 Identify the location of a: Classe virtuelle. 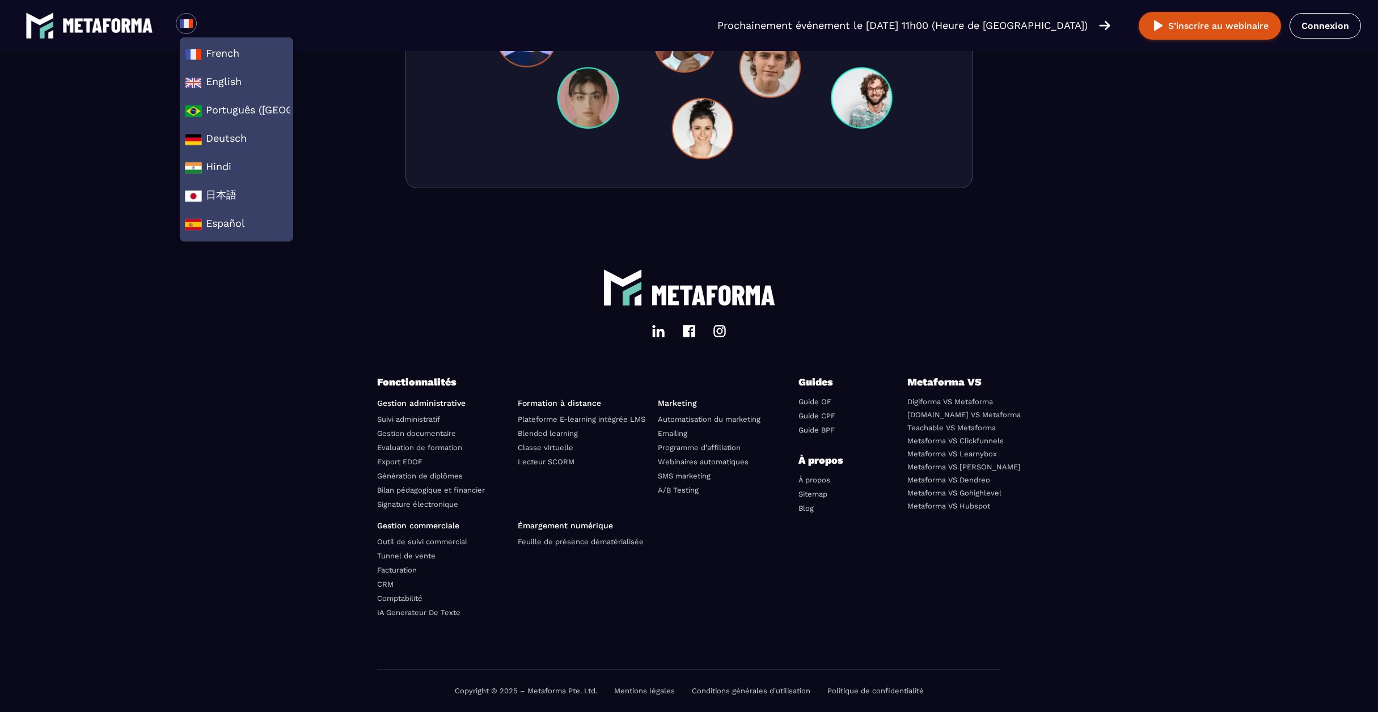
(545, 447).